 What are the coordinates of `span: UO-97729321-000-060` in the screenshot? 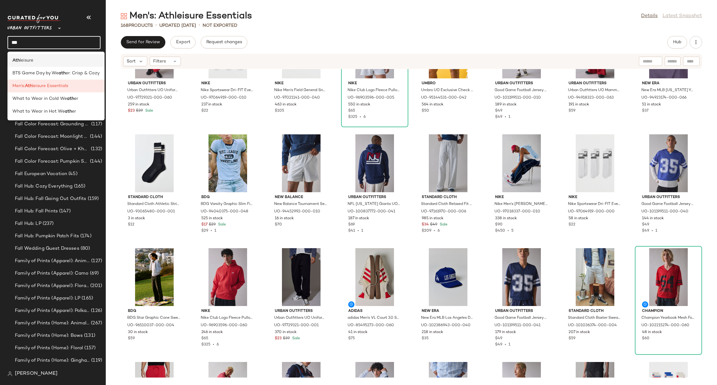 It's located at (150, 98).